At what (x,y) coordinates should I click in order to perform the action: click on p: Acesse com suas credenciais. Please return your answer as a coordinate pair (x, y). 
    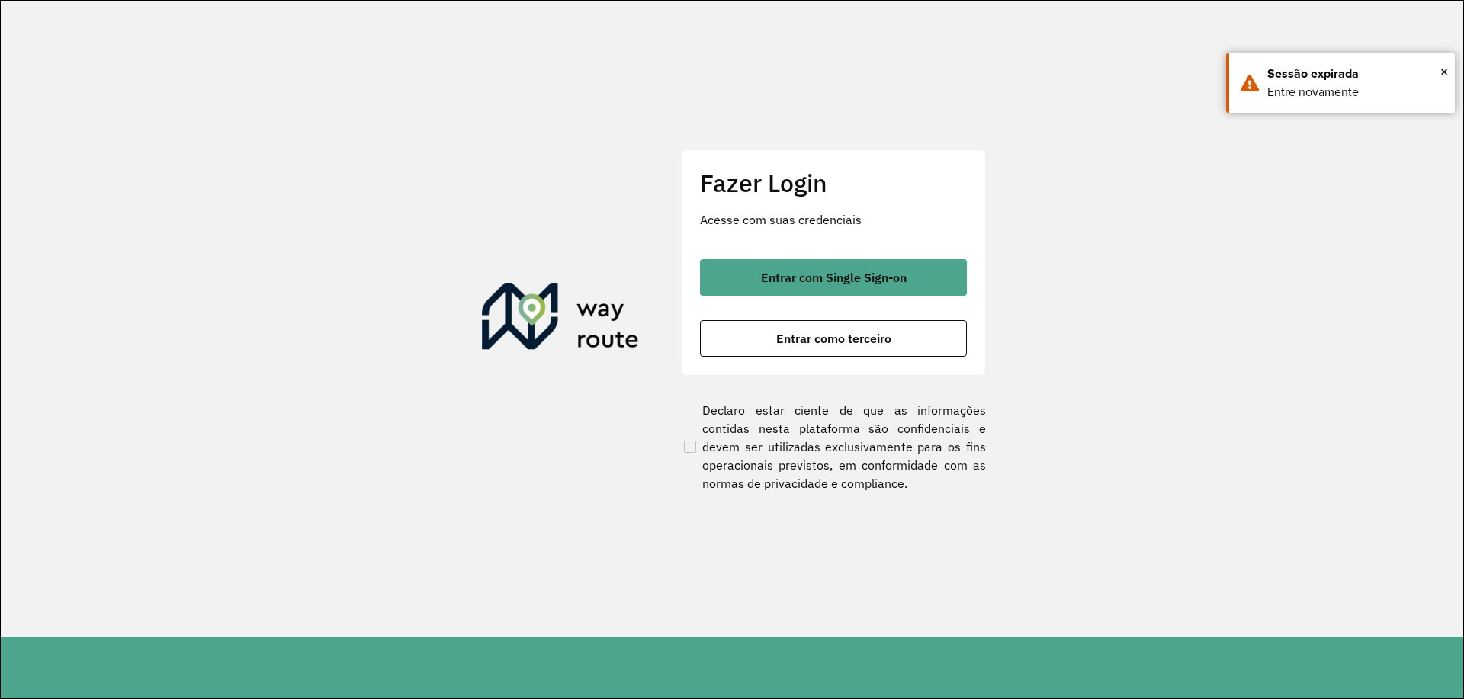
    Looking at the image, I should click on (833, 220).